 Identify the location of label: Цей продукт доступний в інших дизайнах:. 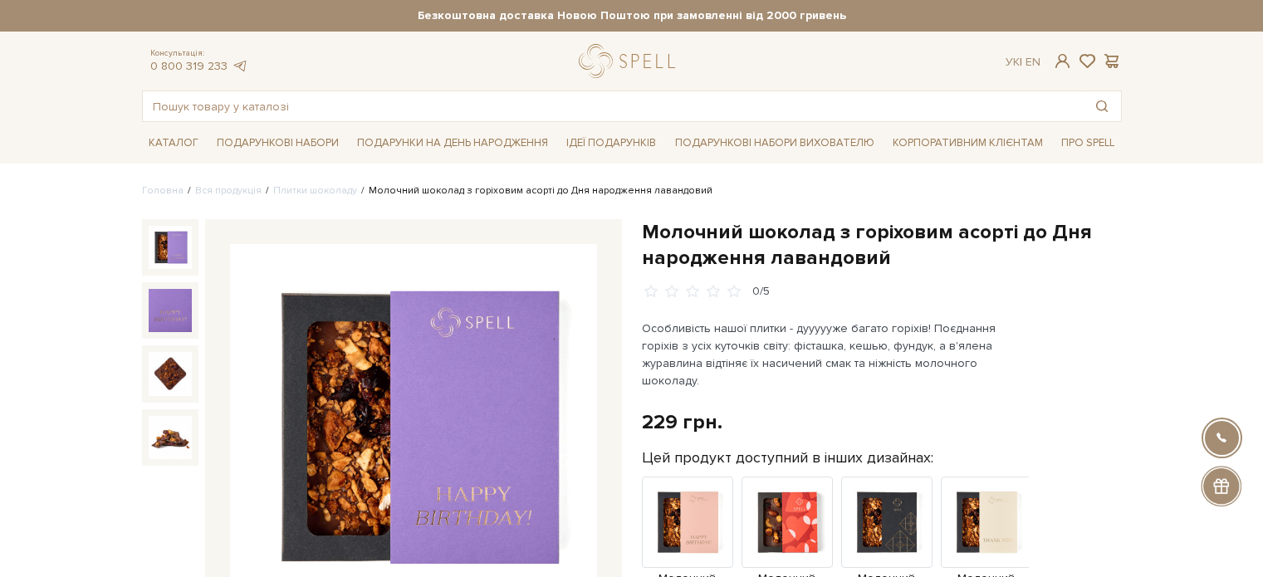
(787, 458).